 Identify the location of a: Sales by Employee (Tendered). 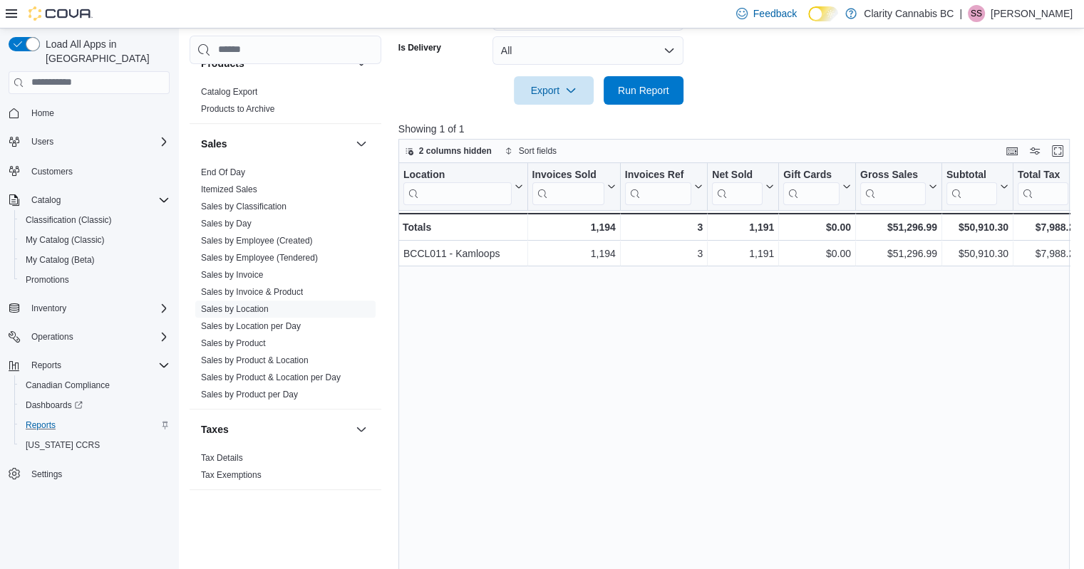
(259, 258).